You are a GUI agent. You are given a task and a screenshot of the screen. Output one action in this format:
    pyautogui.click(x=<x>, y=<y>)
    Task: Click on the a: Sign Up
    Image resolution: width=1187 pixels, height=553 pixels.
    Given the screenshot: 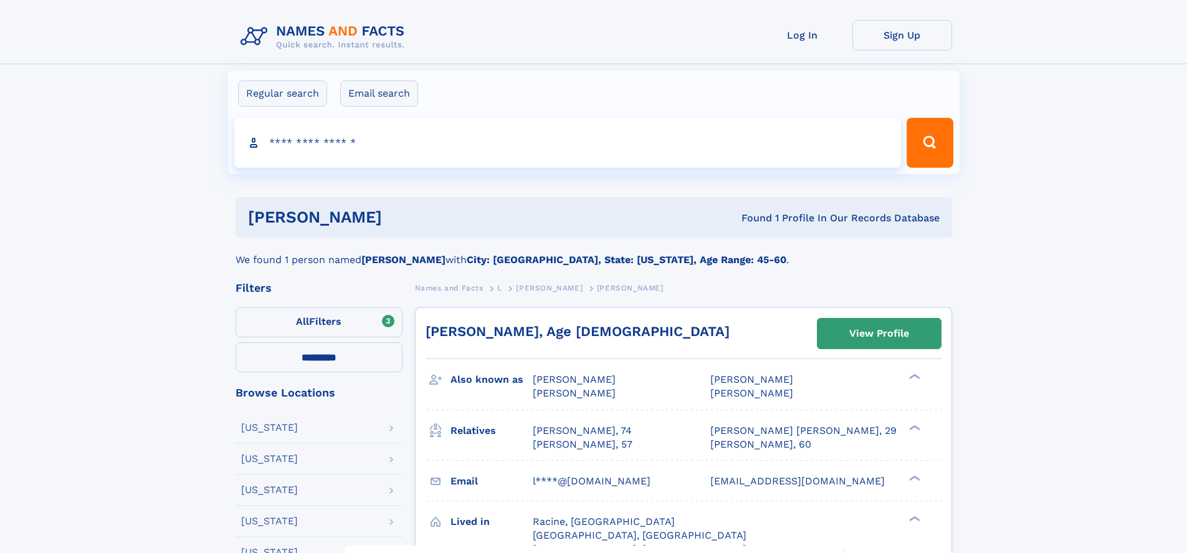 What is the action you would take?
    pyautogui.click(x=903, y=35)
    